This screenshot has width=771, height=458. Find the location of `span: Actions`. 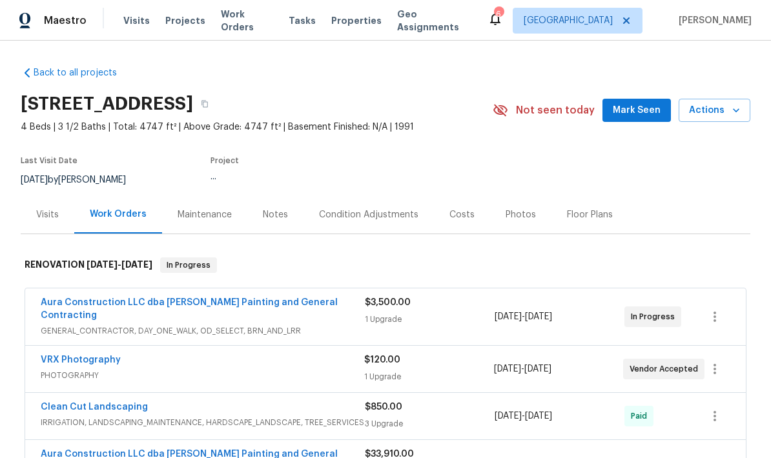

span: Actions is located at coordinates (714, 110).